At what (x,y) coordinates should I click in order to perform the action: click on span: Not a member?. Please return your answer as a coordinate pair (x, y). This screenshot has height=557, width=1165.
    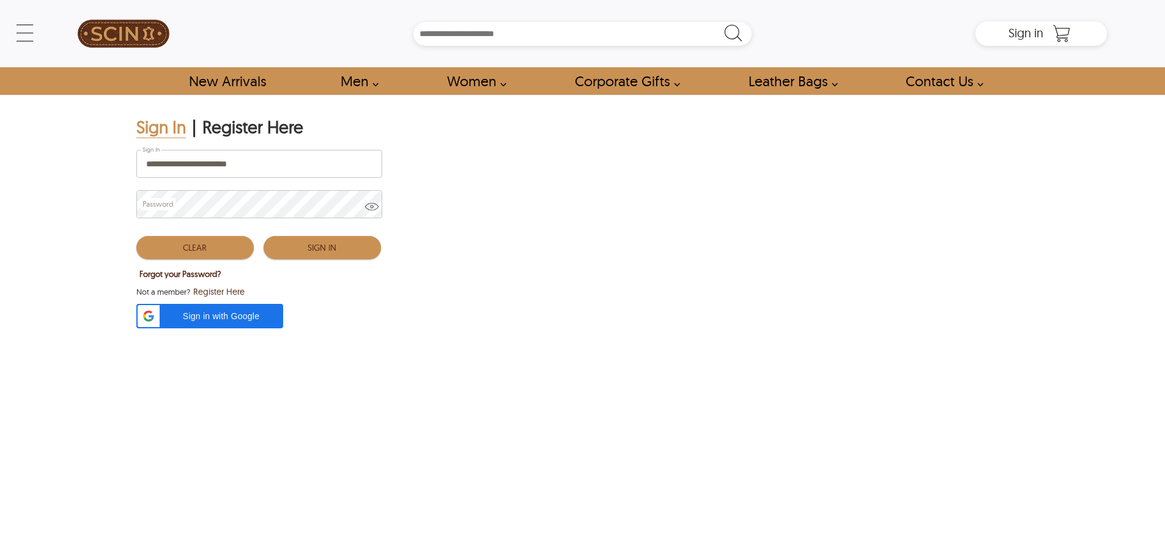
    Looking at the image, I should click on (163, 292).